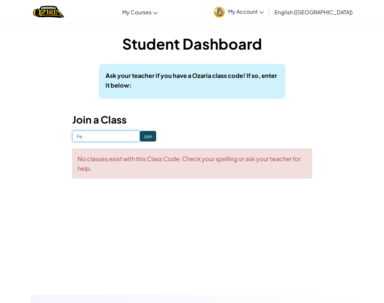 The height and width of the screenshot is (303, 384). What do you see at coordinates (106, 136) in the screenshot?
I see `input: <Enter Class Code>` at bounding box center [106, 136].